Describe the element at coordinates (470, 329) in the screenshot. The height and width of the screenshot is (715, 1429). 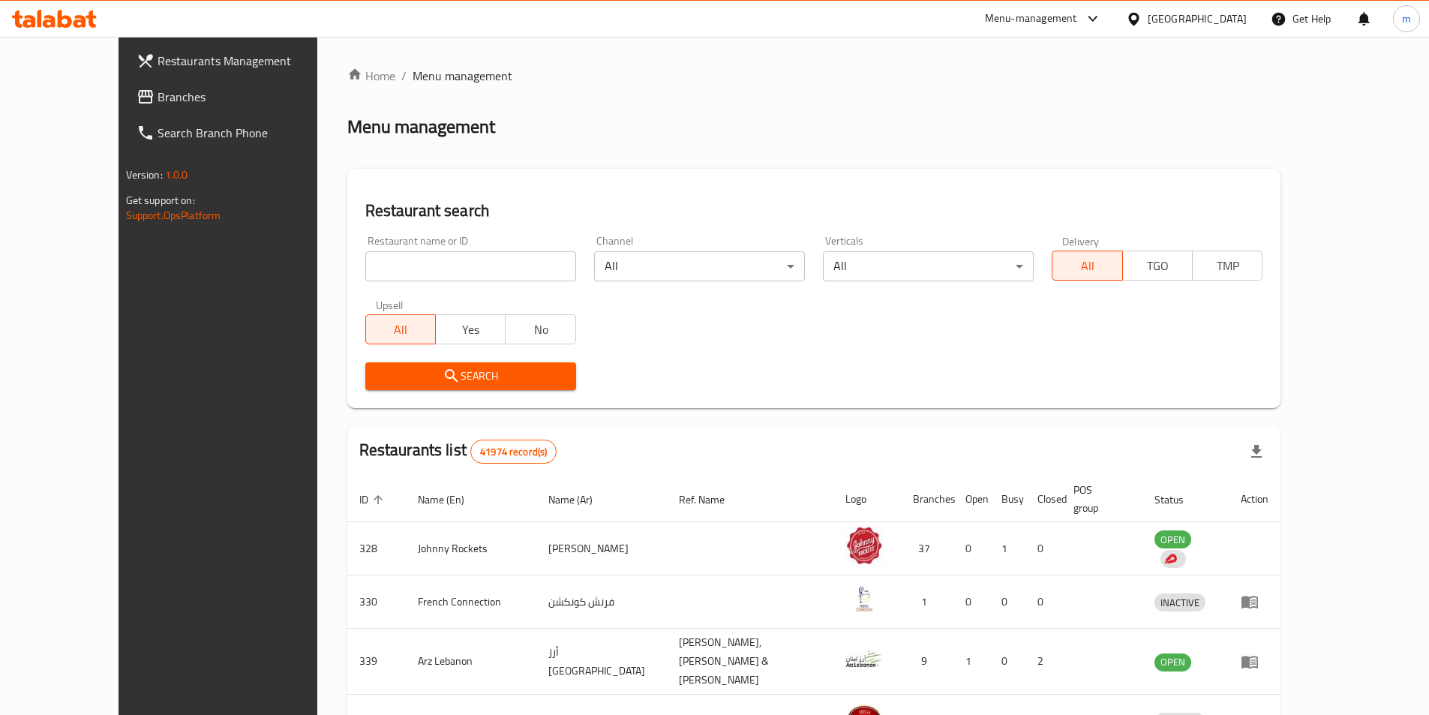
I see `span: Yes` at that location.